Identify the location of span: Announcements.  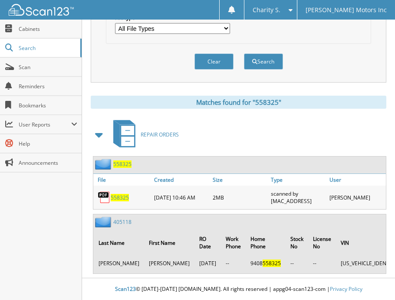
(48, 163).